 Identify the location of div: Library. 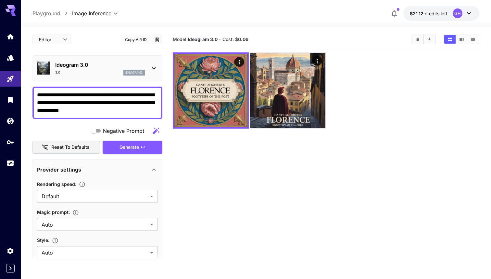
(10, 99).